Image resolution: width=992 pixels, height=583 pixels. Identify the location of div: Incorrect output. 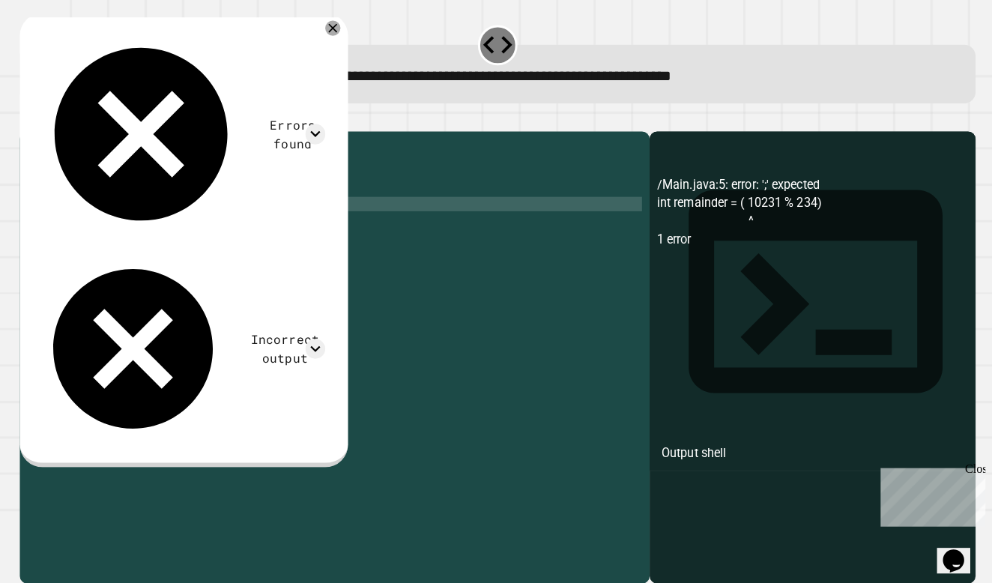
(286, 346).